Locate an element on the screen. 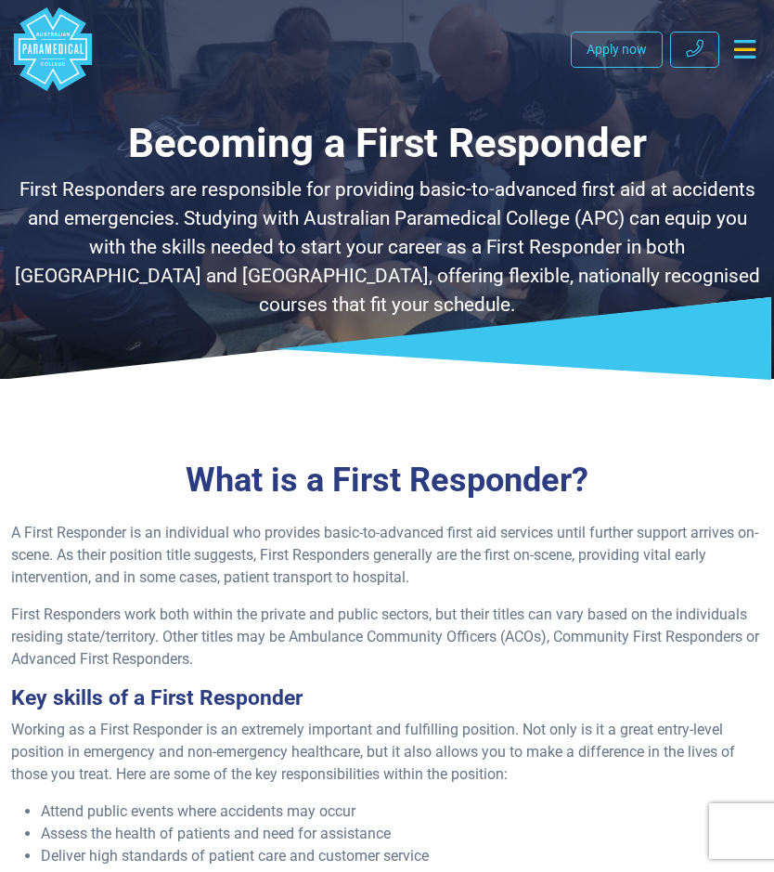 The height and width of the screenshot is (872, 774). p: Working as a First Responder is an extremely important and fulfilling position. Not only is it a ... is located at coordinates (387, 752).